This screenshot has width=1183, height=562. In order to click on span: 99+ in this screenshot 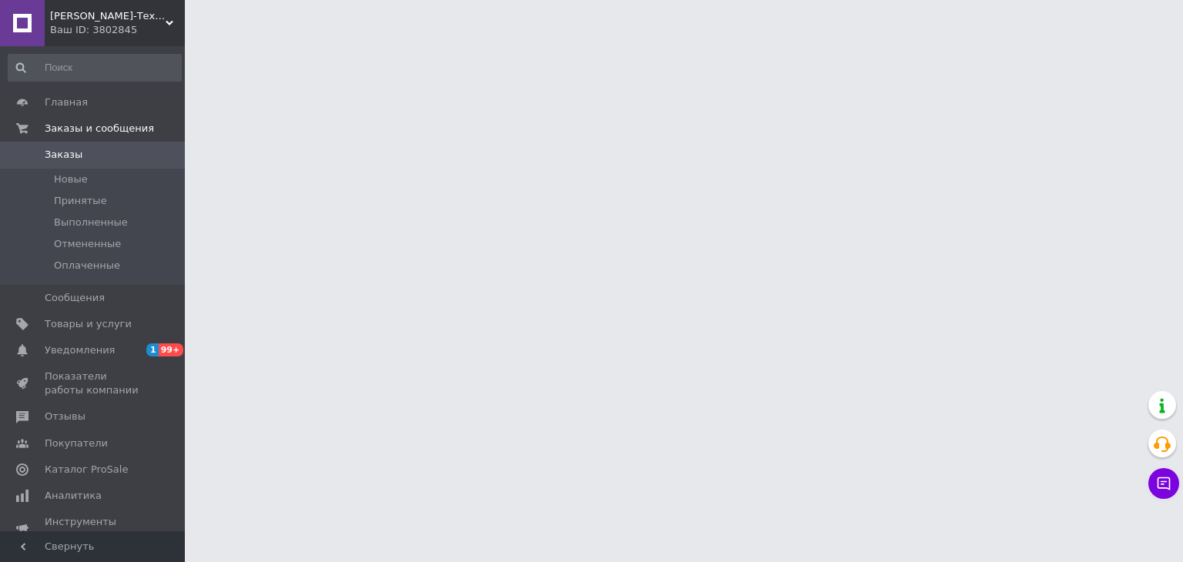, I will do `click(171, 350)`.